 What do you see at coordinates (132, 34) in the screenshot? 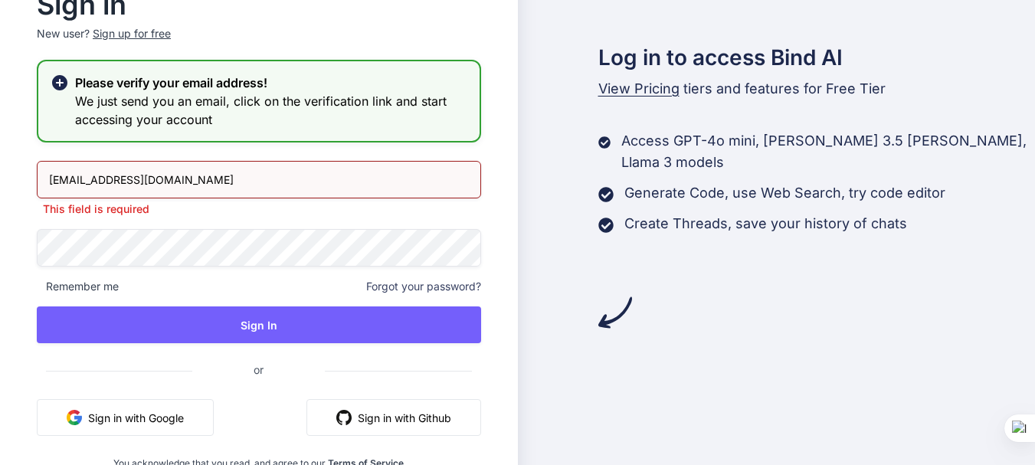
I see `div: Sign up for free` at bounding box center [132, 34].